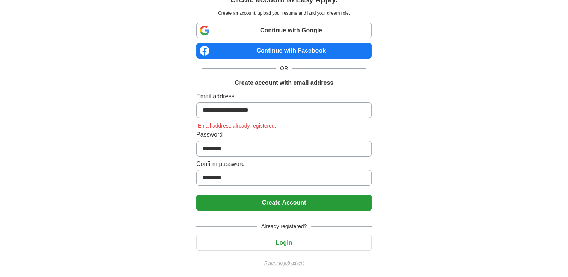 The width and height of the screenshot is (568, 277). Describe the element at coordinates (284, 51) in the screenshot. I see `a: Continue with Facebook` at that location.